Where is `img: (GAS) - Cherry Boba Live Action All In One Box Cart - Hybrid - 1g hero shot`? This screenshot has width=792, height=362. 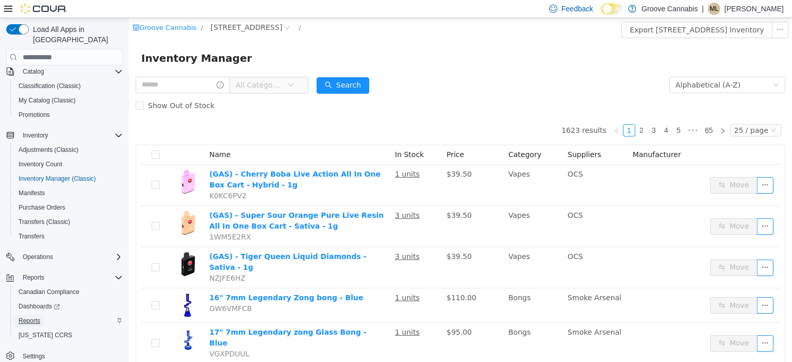
img: (GAS) - Cherry Boba Live Action All In One Box Cart - Hybrid - 1g hero shot is located at coordinates (59, 164).